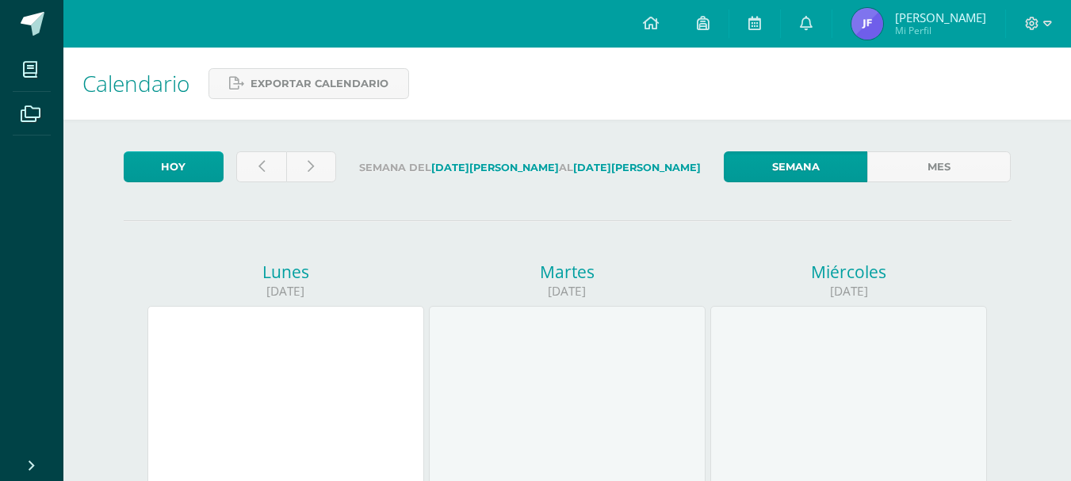  Describe the element at coordinates (567, 272) in the screenshot. I see `div: Martes` at that location.